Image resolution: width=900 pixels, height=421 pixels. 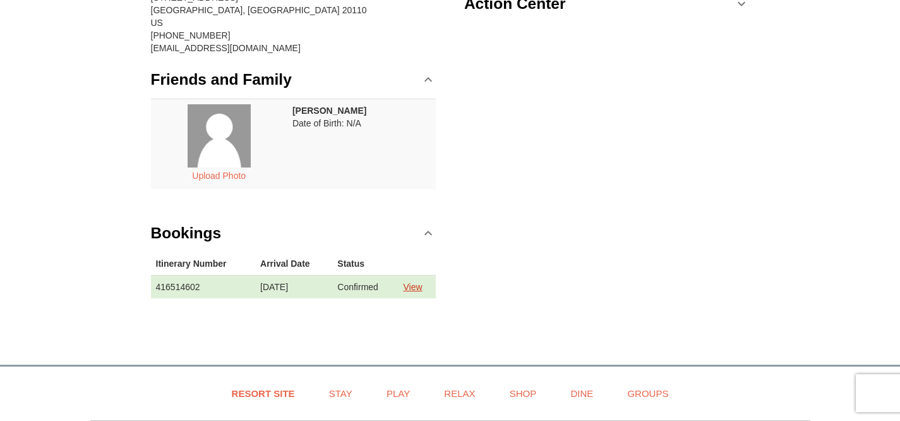 I want to click on a: Resort Site, so click(x=263, y=393).